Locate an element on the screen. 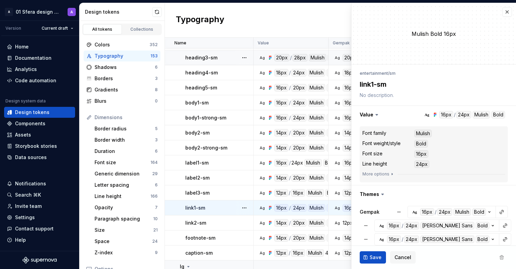 Image resolution: width=516 pixels, height=269 pixels. div: Font size is located at coordinates (122, 162).